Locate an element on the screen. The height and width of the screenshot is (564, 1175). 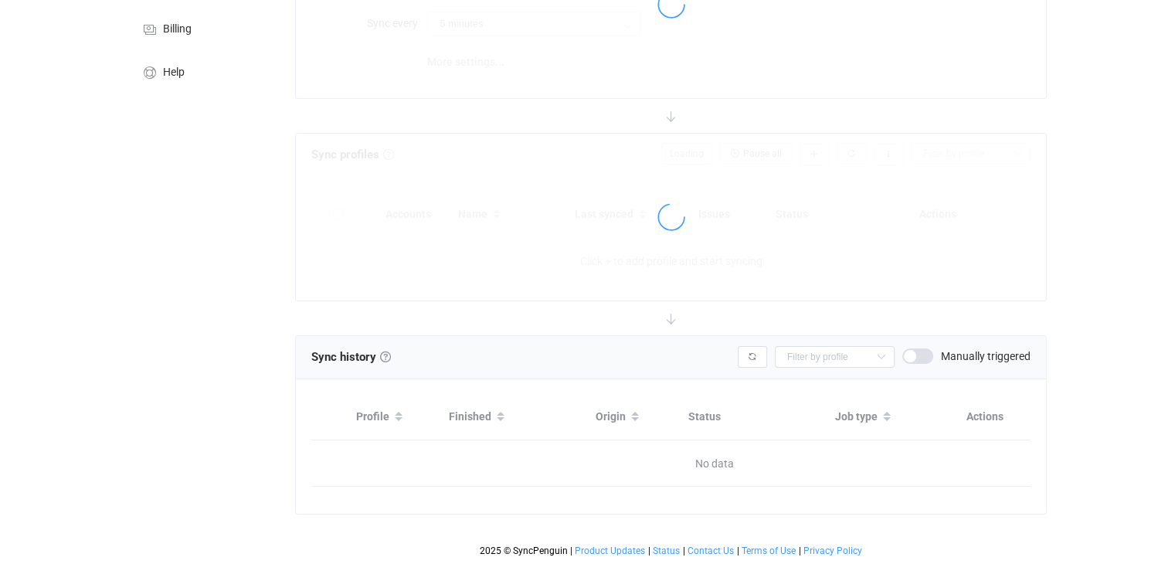
span: Sync history is located at coordinates (344, 357).